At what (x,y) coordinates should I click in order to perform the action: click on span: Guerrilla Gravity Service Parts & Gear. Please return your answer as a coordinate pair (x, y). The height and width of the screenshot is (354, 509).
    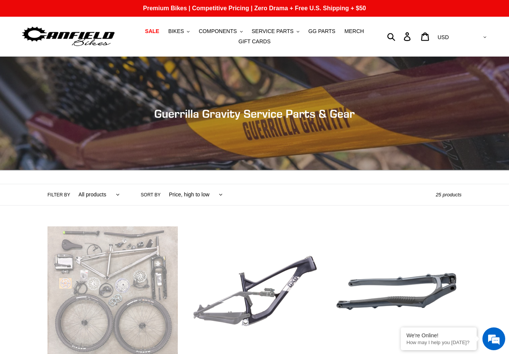
    Looking at the image, I should click on (254, 114).